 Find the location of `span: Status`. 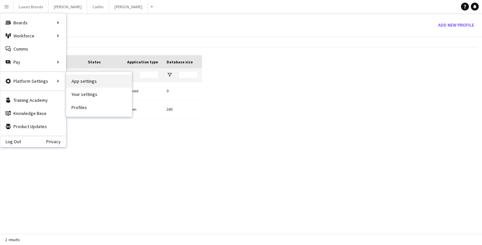

span: Status is located at coordinates (94, 62).